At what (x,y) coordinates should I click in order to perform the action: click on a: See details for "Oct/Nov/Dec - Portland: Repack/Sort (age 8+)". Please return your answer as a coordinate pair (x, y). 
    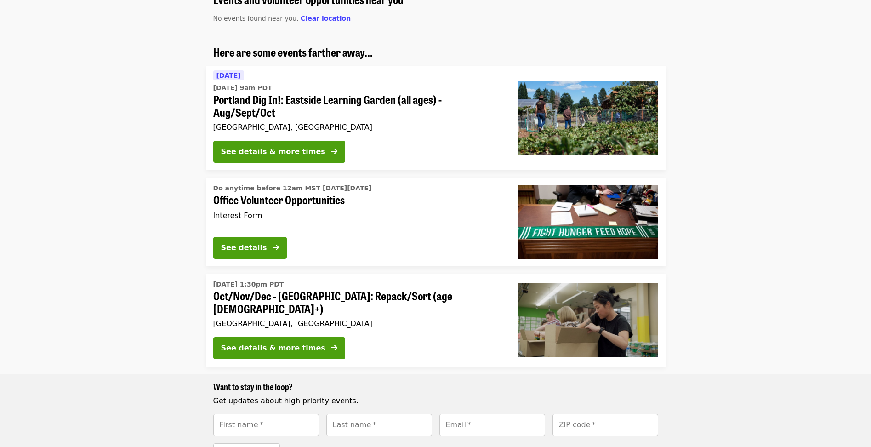
    Looking at the image, I should click on (436, 320).